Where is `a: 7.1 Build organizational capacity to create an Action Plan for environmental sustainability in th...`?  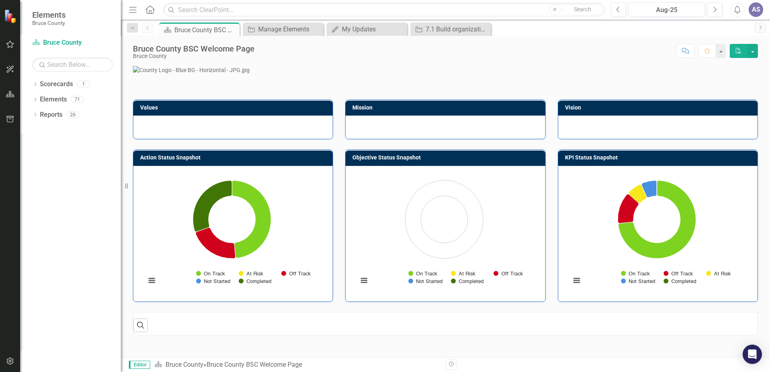 a: 7.1 Build organizational capacity to create an Action Plan for environmental sustainability in th... is located at coordinates (450, 29).